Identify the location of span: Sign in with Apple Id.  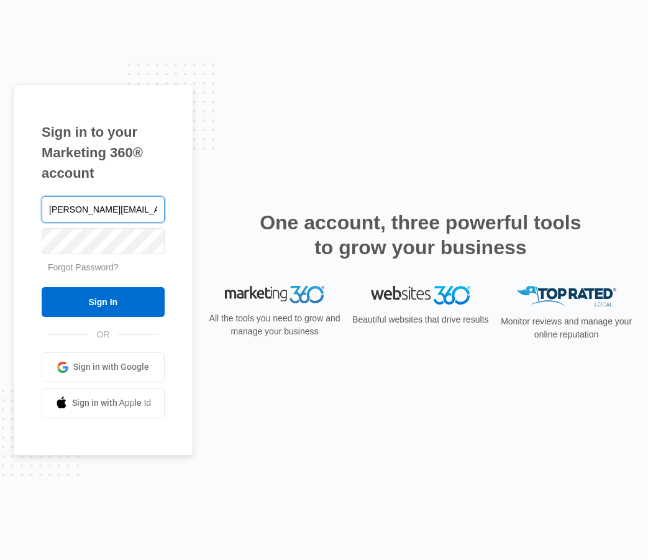
(112, 403).